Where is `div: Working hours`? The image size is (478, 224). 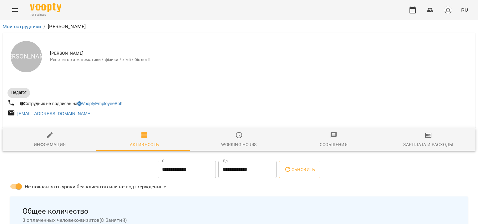
div: Working hours is located at coordinates (238, 144).